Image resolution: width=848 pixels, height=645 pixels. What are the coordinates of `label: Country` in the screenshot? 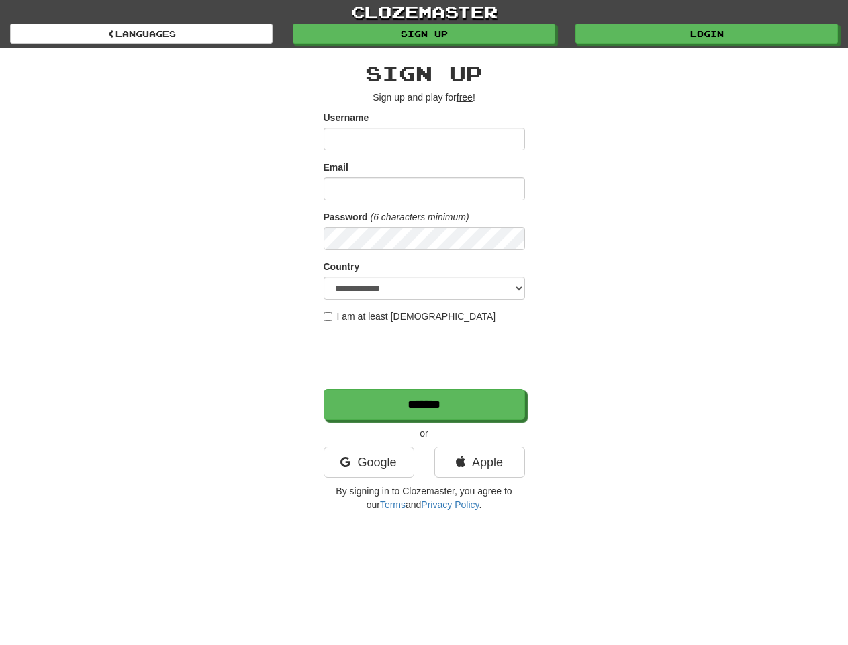 It's located at (342, 267).